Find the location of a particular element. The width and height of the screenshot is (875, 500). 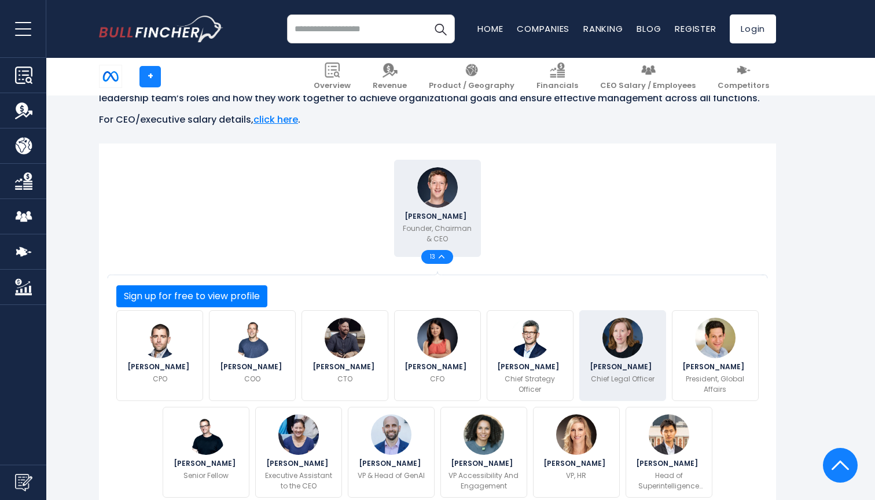

span: Competitors is located at coordinates (743, 86).